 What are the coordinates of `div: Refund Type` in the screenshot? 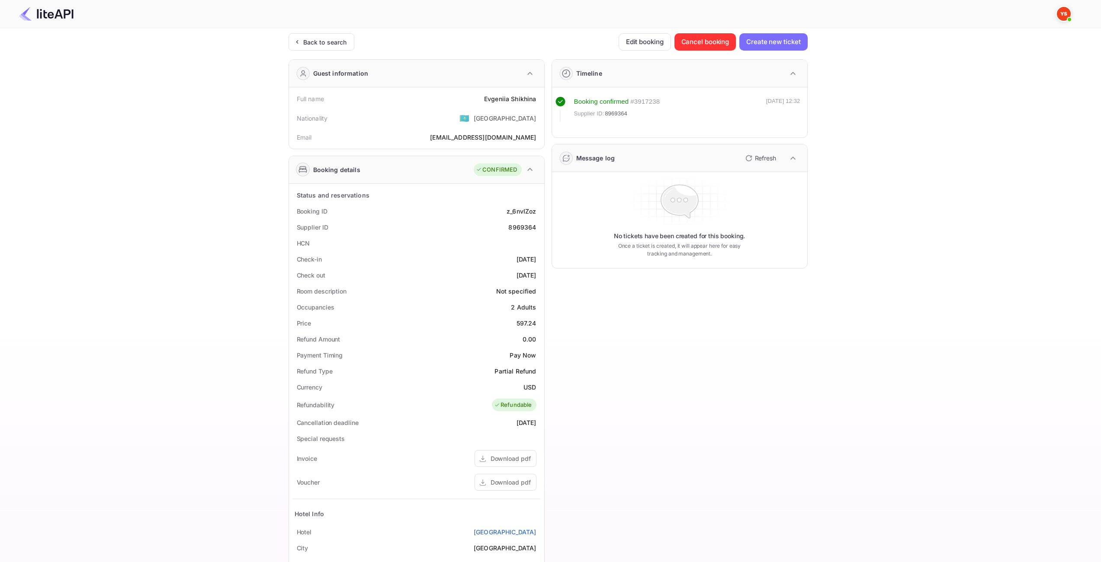 It's located at (315, 371).